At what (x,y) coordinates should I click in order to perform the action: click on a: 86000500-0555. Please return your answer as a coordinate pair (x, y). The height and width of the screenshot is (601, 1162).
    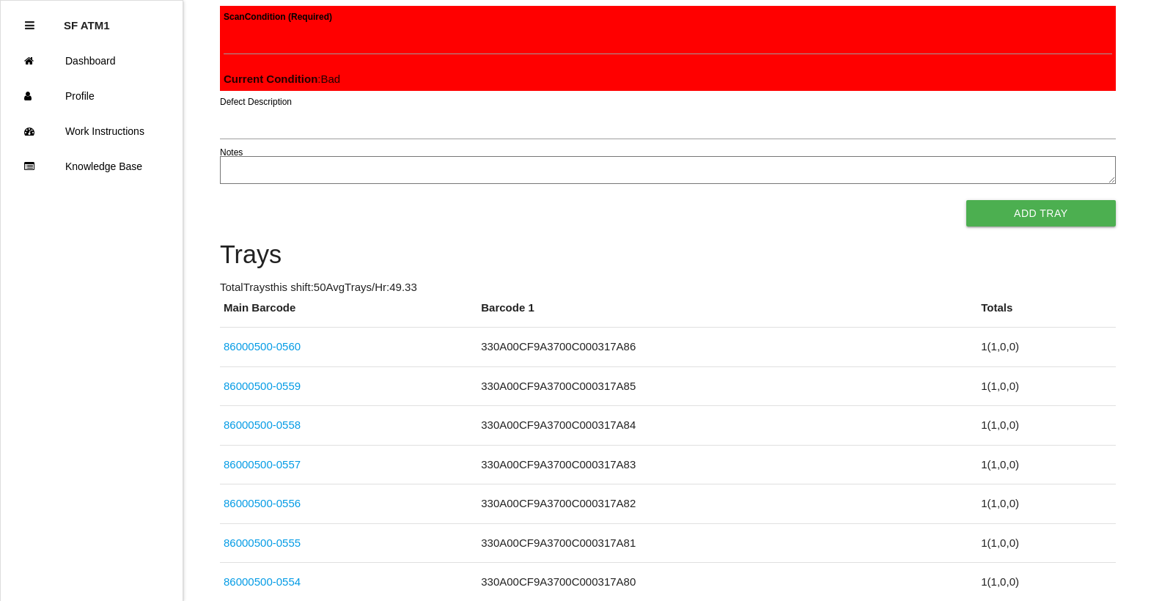
    Looking at the image, I should click on (262, 543).